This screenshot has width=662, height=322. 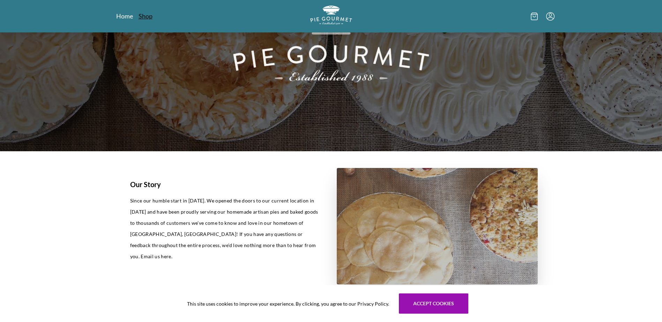 I want to click on button: Menu, so click(x=550, y=16).